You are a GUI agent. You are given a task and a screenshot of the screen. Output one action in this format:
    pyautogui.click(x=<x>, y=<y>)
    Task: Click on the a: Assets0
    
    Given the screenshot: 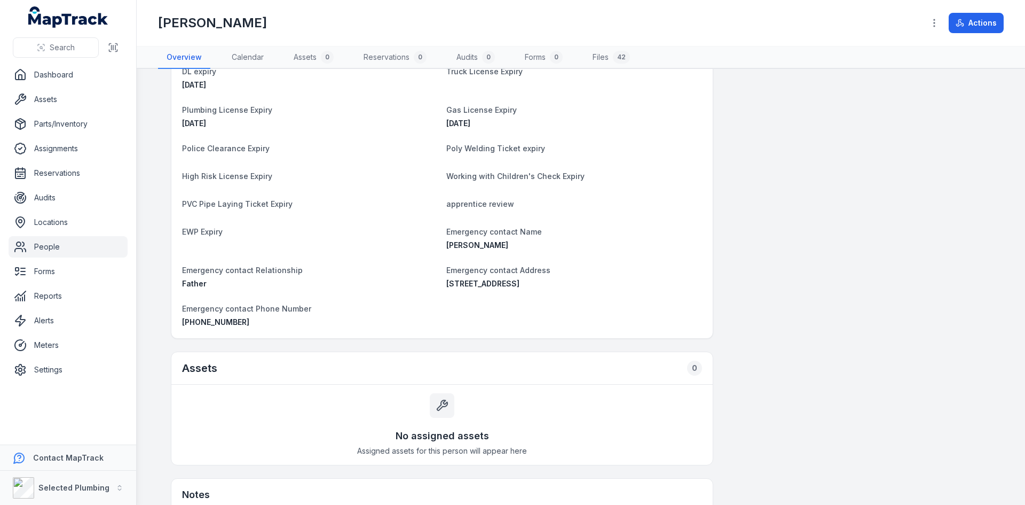 What is the action you would take?
    pyautogui.click(x=314, y=58)
    